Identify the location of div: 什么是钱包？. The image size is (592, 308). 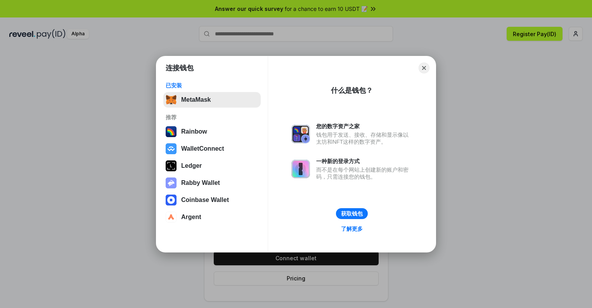
(352, 90).